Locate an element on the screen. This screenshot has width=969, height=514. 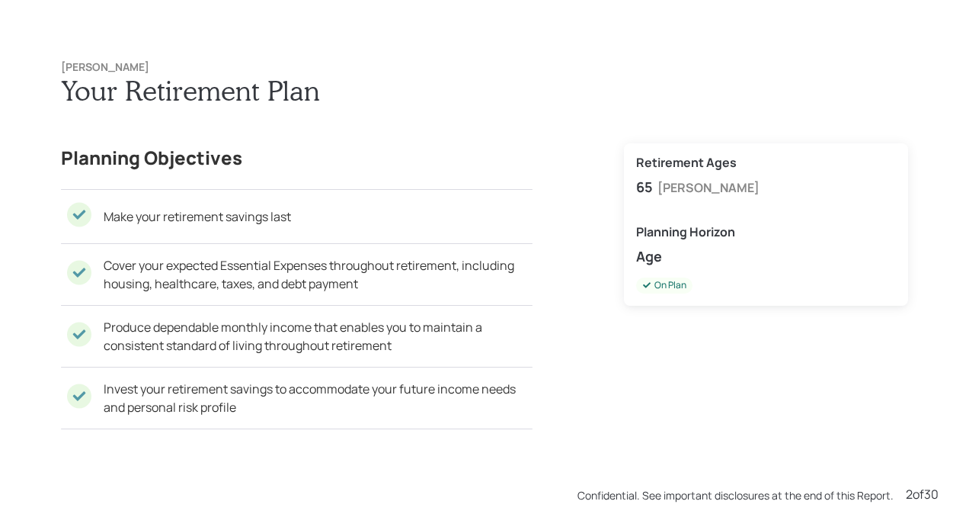
div: Confidential. See important disclosures at the end of this Report. is located at coordinates (735, 494).